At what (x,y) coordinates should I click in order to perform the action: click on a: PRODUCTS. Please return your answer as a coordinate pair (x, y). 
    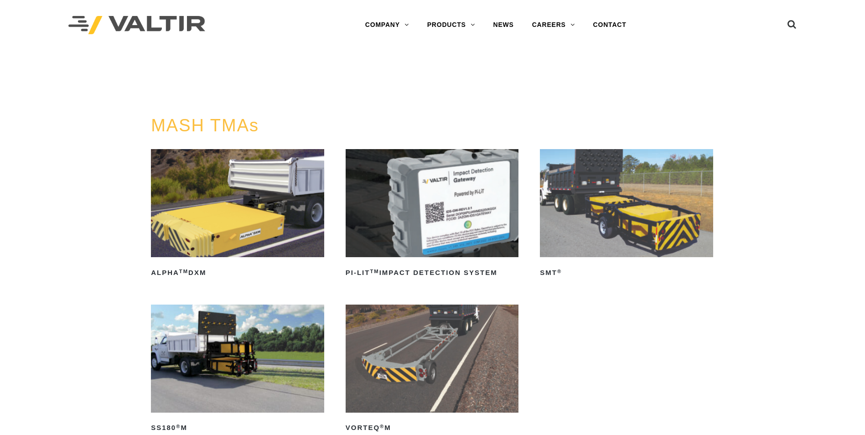
    Looking at the image, I should click on (451, 25).